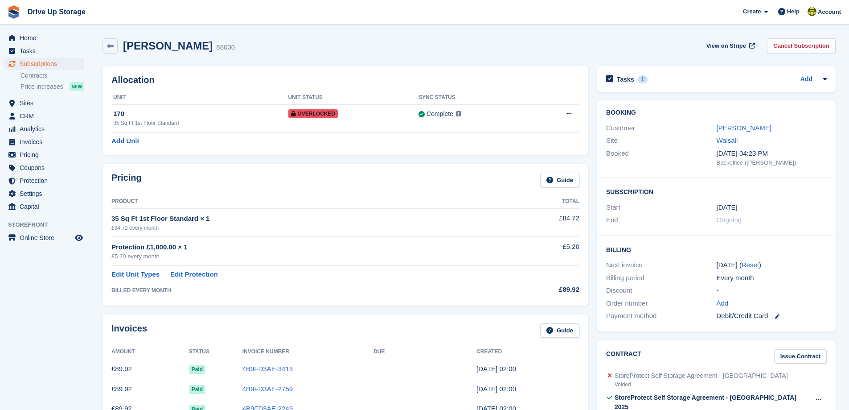 The height and width of the screenshot is (410, 849). Describe the element at coordinates (150, 352) in the screenshot. I see `th: Amount` at that location.